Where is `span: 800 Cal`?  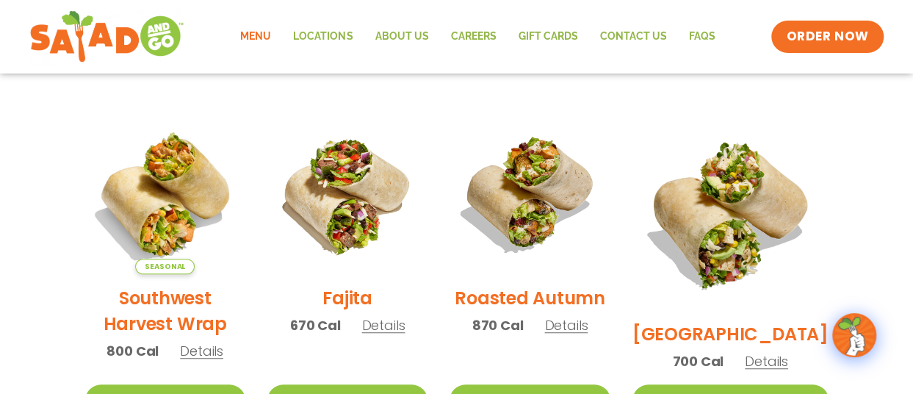 span: 800 Cal is located at coordinates (132, 350).